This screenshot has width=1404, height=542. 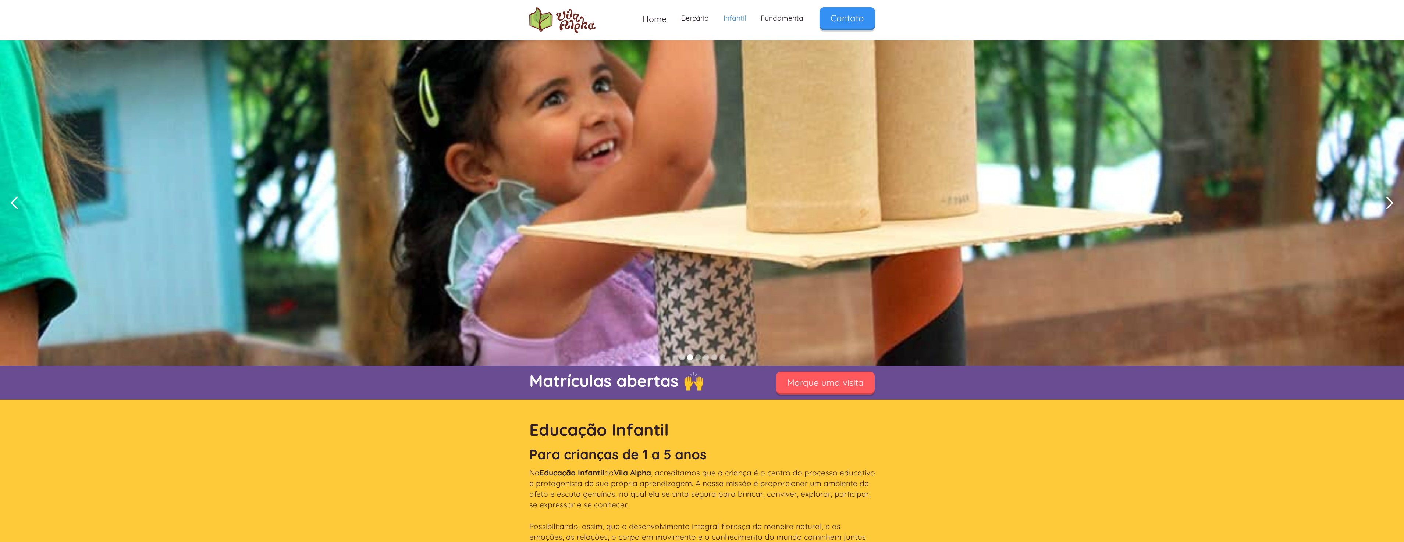 I want to click on p: Matrículas abertas 🙌, so click(x=643, y=381).